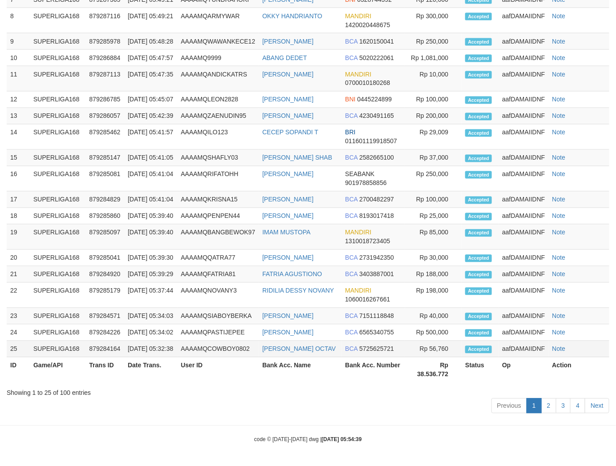 The image size is (616, 466). What do you see at coordinates (290, 132) in the screenshot?
I see `a: CECEP SOPANDI T` at bounding box center [290, 132].